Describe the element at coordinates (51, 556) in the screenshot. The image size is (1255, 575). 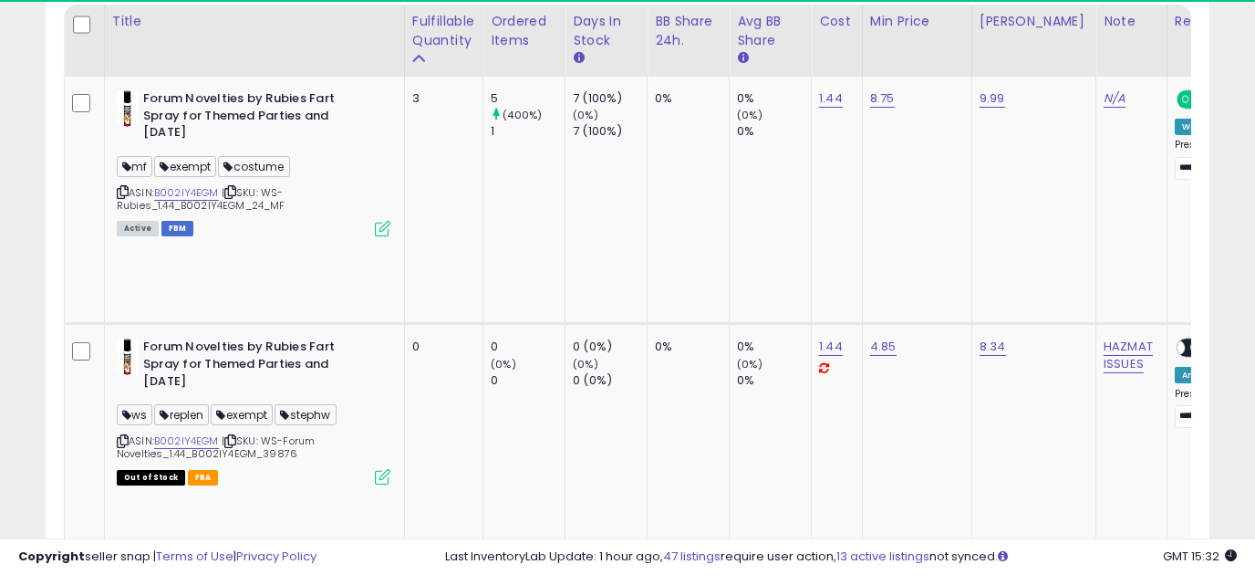
I see `strong: Copyright` at that location.